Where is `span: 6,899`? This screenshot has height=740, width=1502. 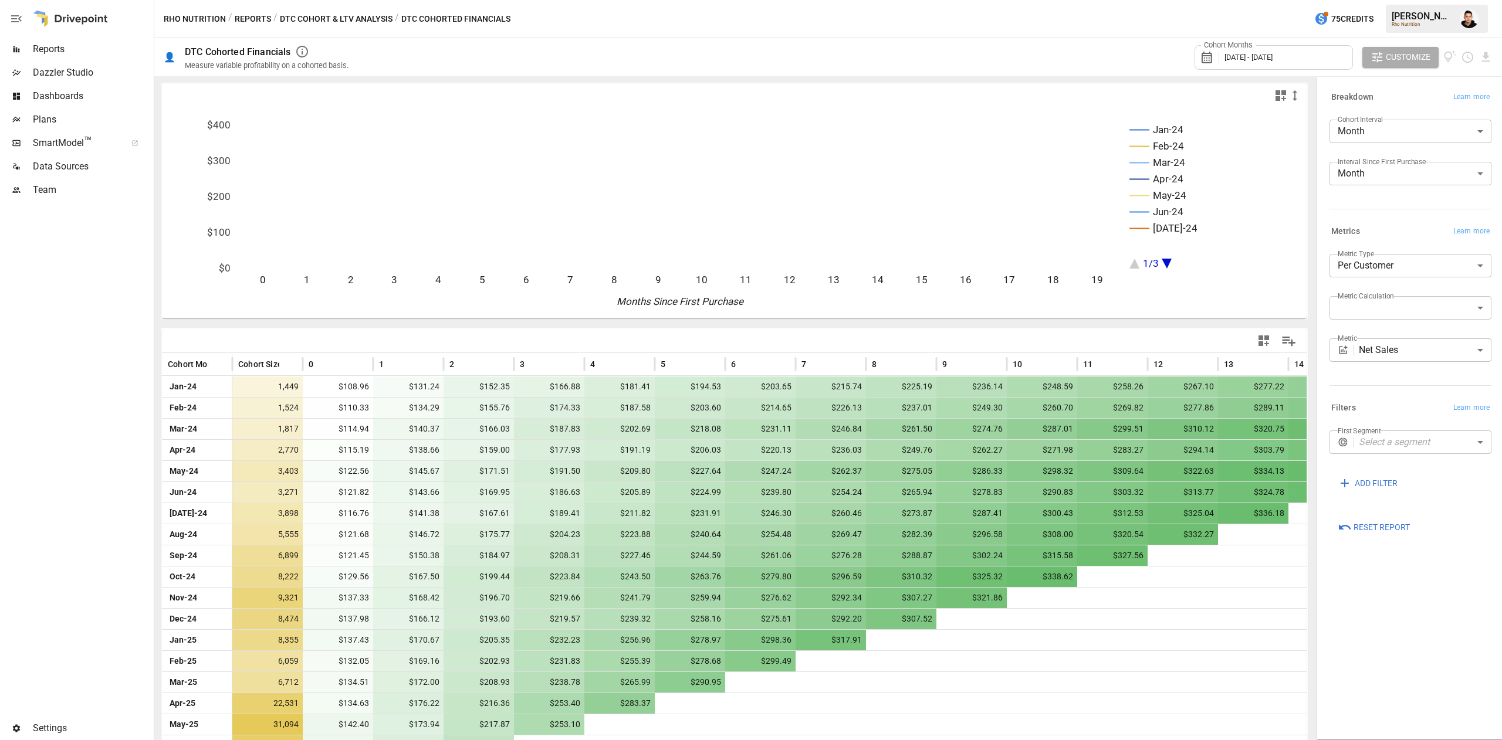 span: 6,899 is located at coordinates (269, 556).